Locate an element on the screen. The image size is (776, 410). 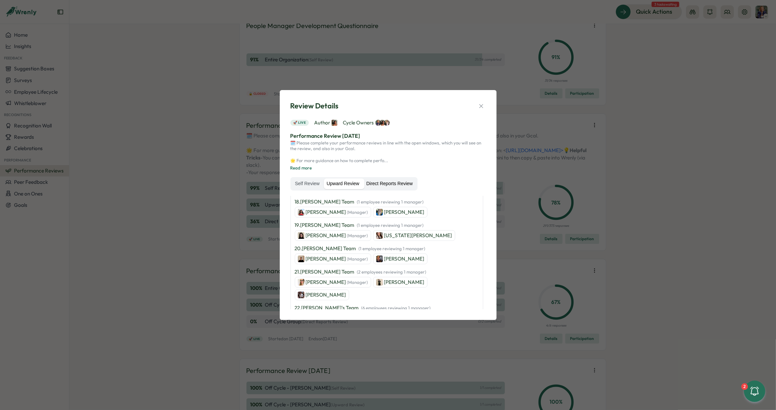
span: Cycle Owners is located at coordinates (366, 123).